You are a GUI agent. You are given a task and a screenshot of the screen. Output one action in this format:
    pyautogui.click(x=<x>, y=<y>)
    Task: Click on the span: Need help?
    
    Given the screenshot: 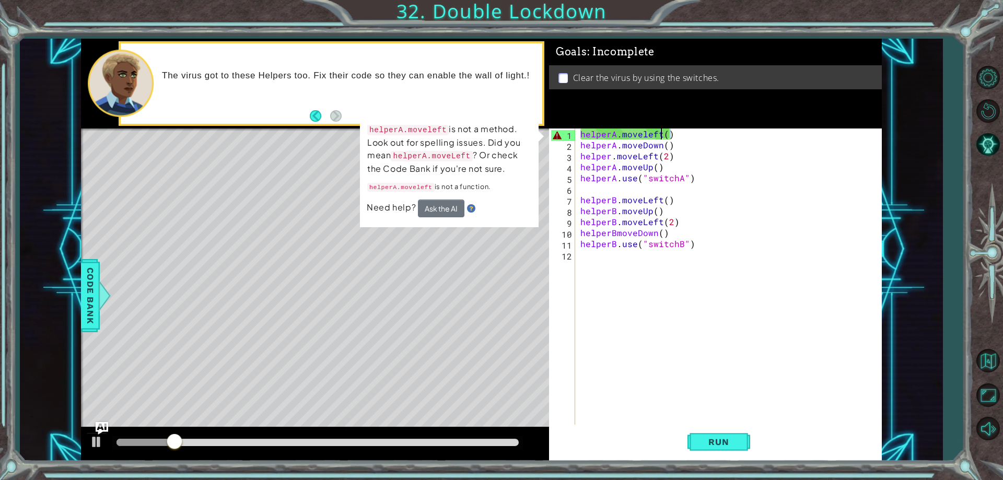 What is the action you would take?
    pyautogui.click(x=392, y=207)
    